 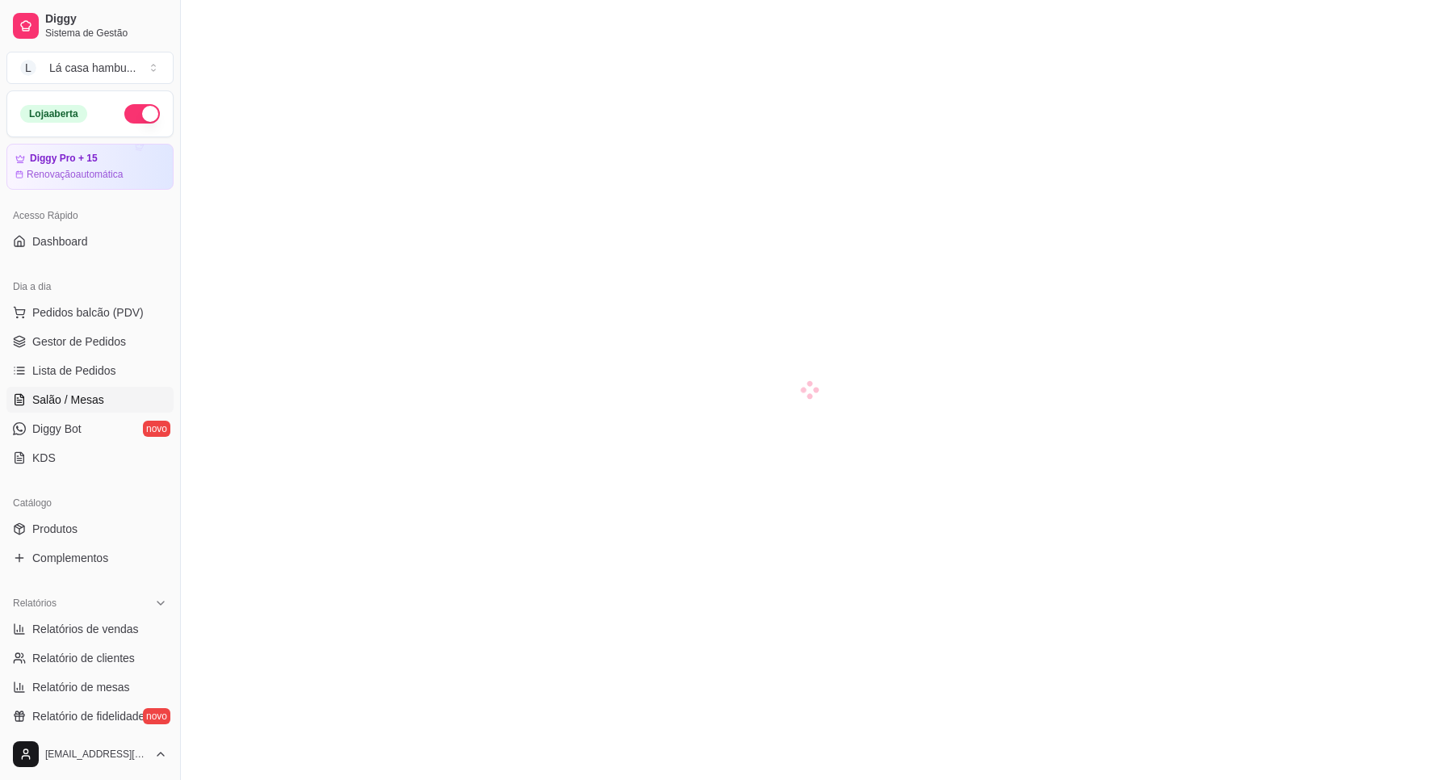 I want to click on span: Gestor de Pedidos, so click(x=79, y=342).